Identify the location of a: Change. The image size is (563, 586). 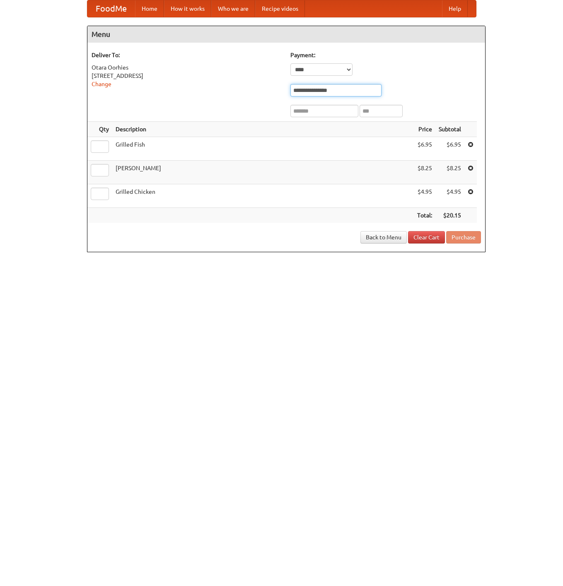
(101, 84).